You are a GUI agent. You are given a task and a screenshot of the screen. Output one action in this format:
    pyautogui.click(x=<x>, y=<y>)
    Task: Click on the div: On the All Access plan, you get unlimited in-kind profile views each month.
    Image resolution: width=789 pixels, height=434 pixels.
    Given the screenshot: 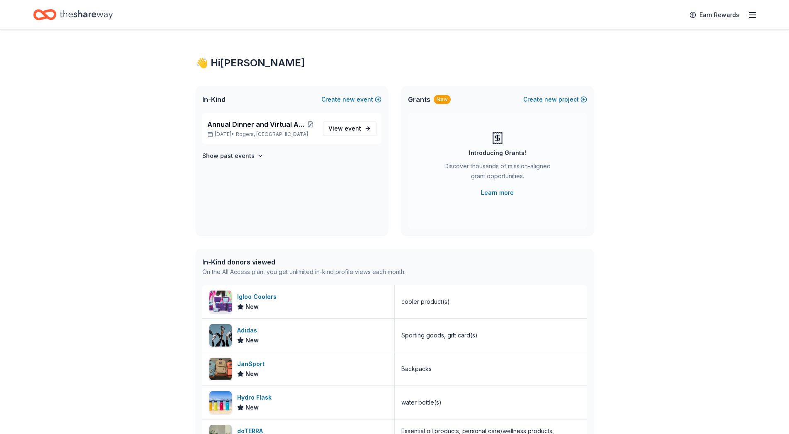 What is the action you would take?
    pyautogui.click(x=304, y=272)
    